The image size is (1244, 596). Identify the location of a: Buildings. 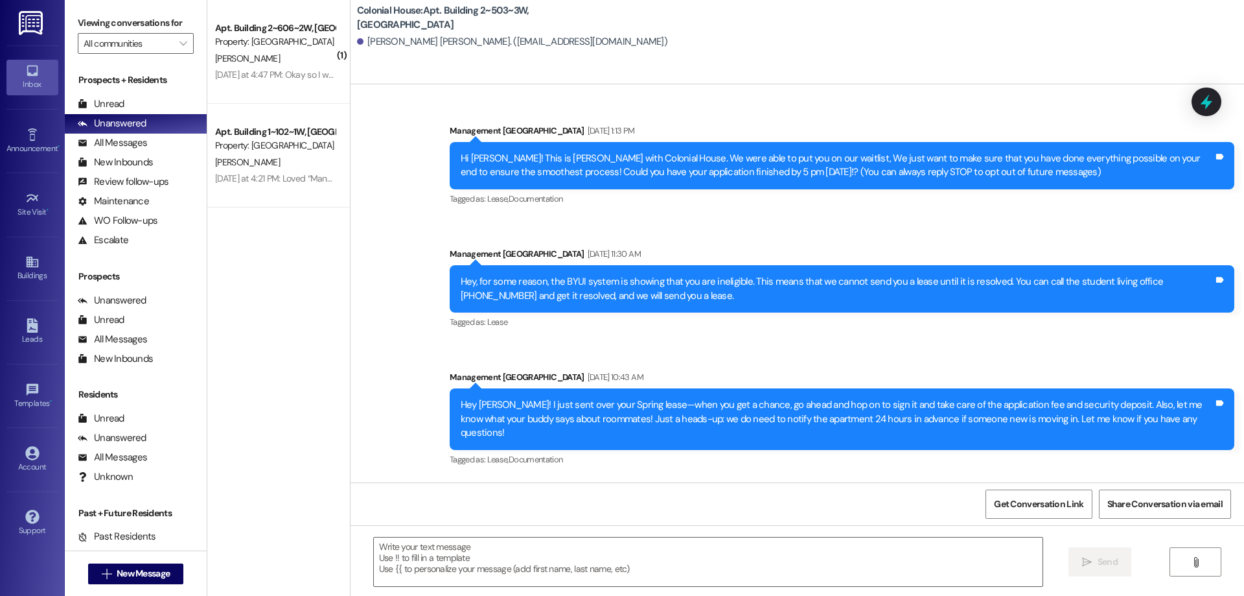
(32, 268).